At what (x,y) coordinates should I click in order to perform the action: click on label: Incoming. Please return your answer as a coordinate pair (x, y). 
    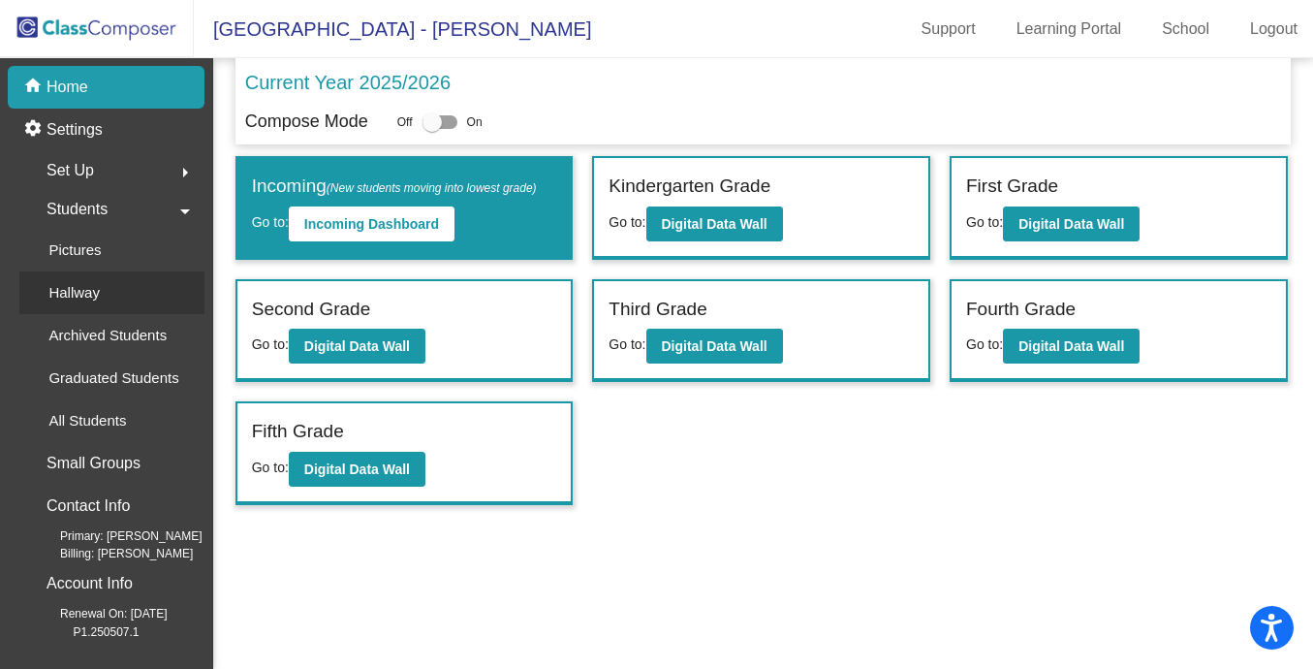
    Looking at the image, I should click on (394, 186).